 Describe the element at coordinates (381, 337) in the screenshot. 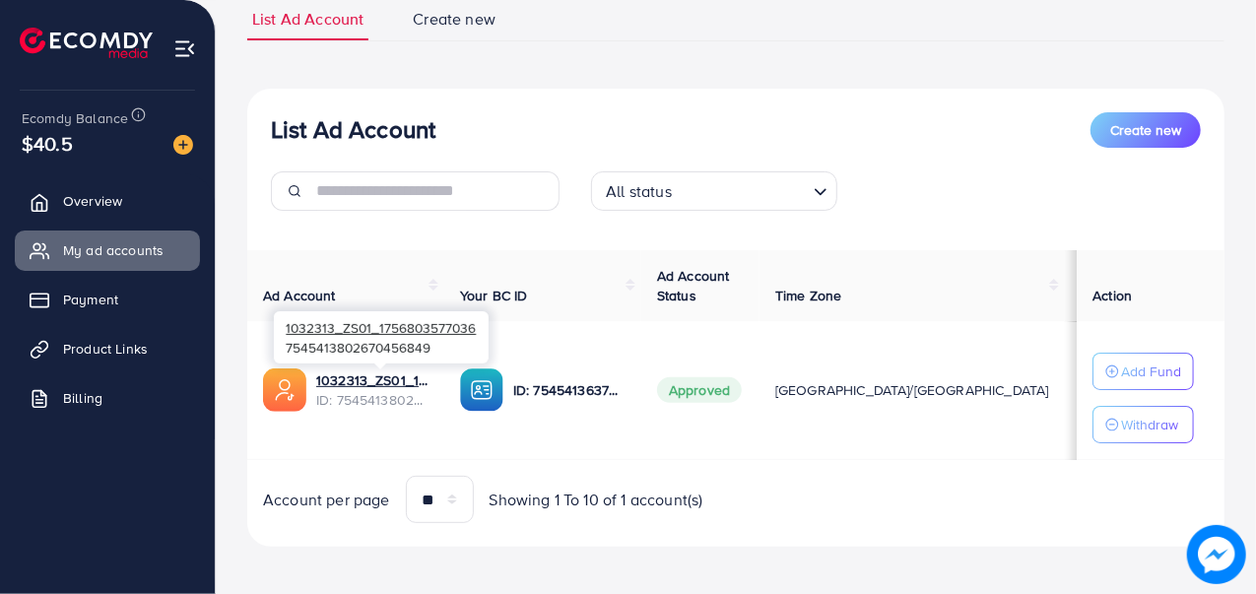

I see `div: 7545413802670456849` at that location.